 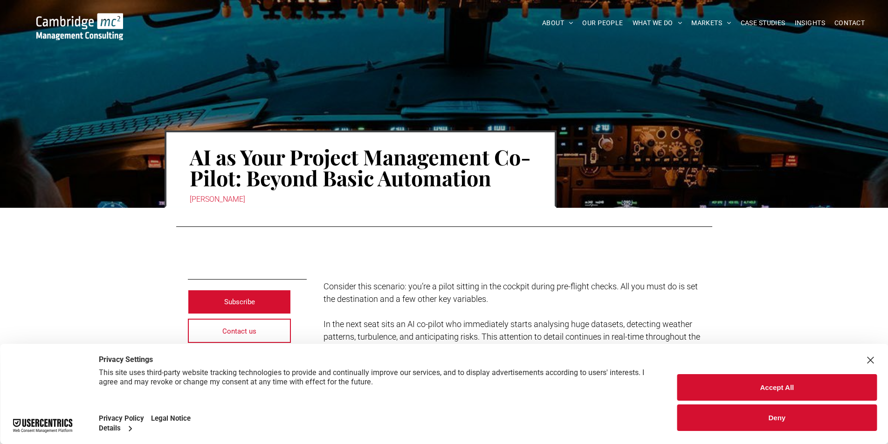 I want to click on h1: AI as Your Project Management Co-Pilot: Beyond Basic Automation, so click(x=360, y=167).